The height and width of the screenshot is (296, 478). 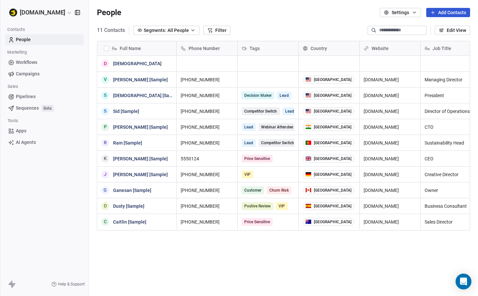 What do you see at coordinates (26, 97) in the screenshot?
I see `span: Pipelines` at bounding box center [26, 97].